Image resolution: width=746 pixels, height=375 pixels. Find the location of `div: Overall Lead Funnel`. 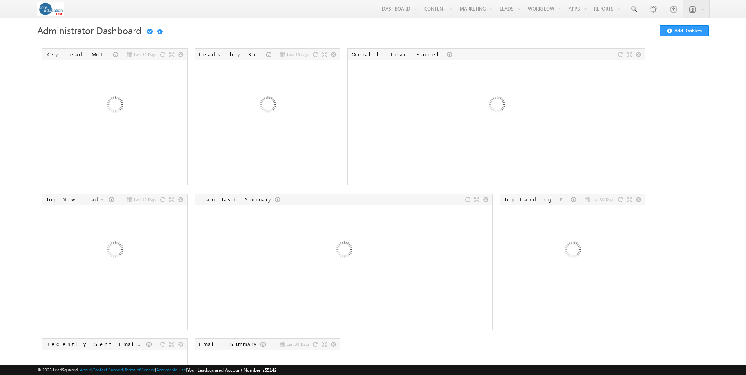

div: Overall Lead Funnel is located at coordinates (399, 54).